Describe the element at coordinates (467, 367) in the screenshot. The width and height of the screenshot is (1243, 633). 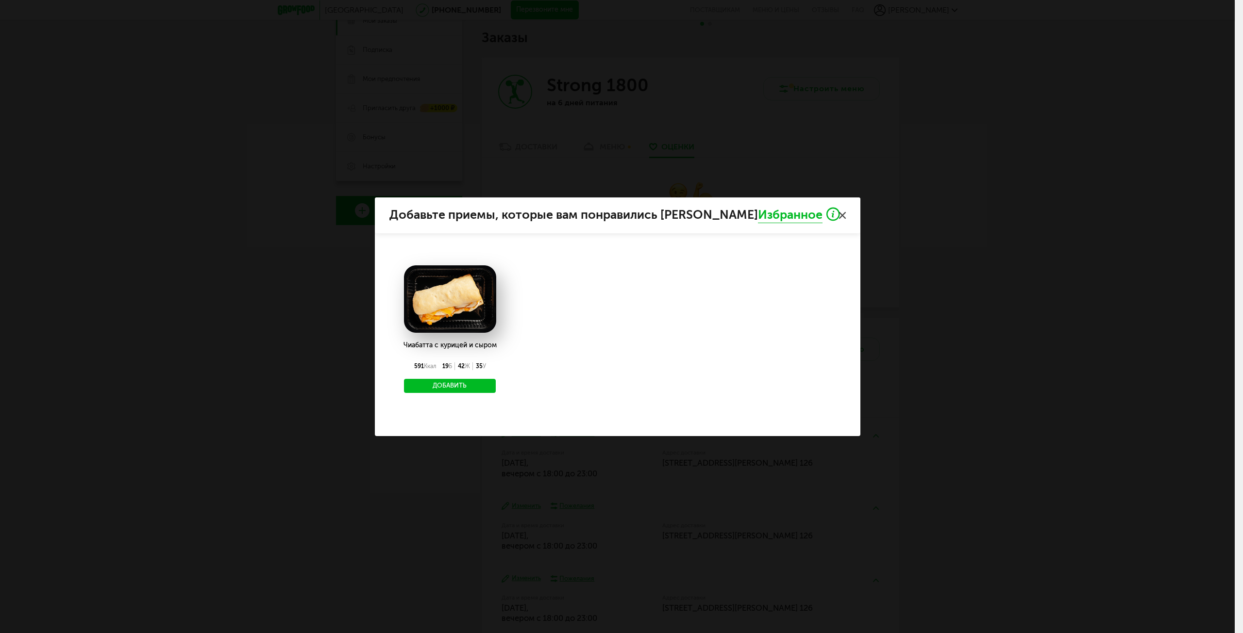
I see `span: Ж` at that location.